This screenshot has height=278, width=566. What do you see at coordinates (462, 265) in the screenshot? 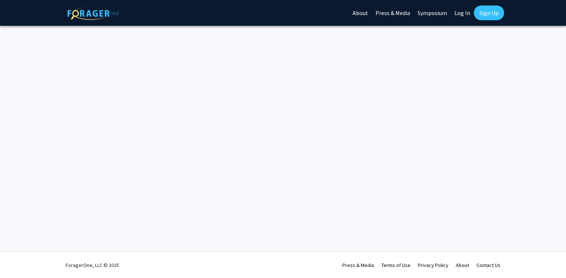
I see `a: About` at bounding box center [462, 265].